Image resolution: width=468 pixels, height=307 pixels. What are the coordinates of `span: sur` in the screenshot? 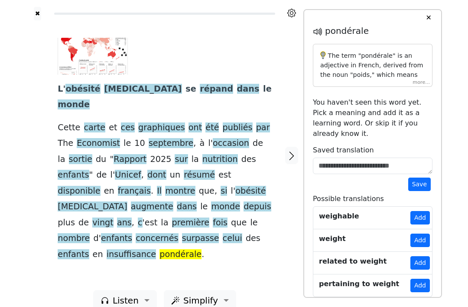 It's located at (181, 159).